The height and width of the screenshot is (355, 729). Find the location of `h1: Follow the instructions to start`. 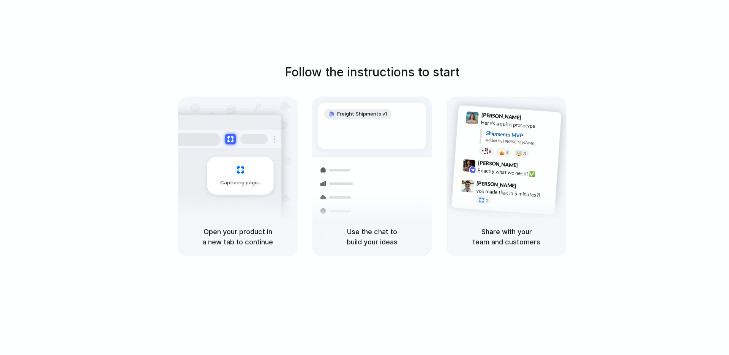

h1: Follow the instructions to start is located at coordinates (372, 72).